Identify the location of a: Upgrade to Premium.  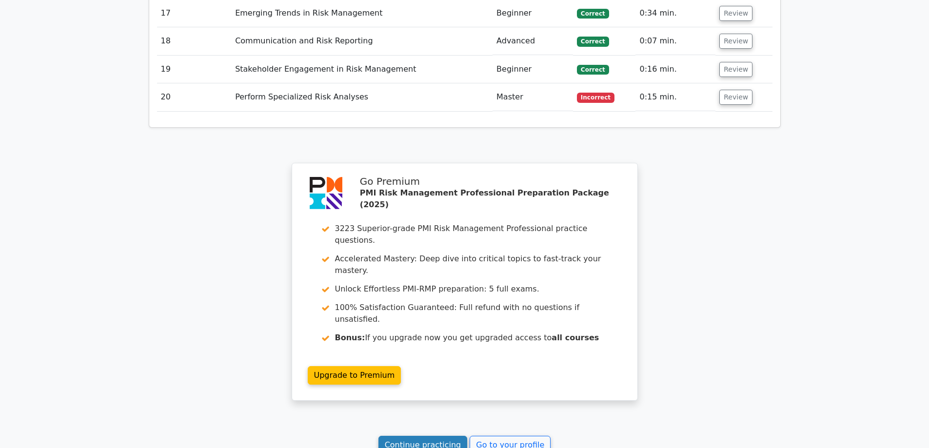
(355, 376).